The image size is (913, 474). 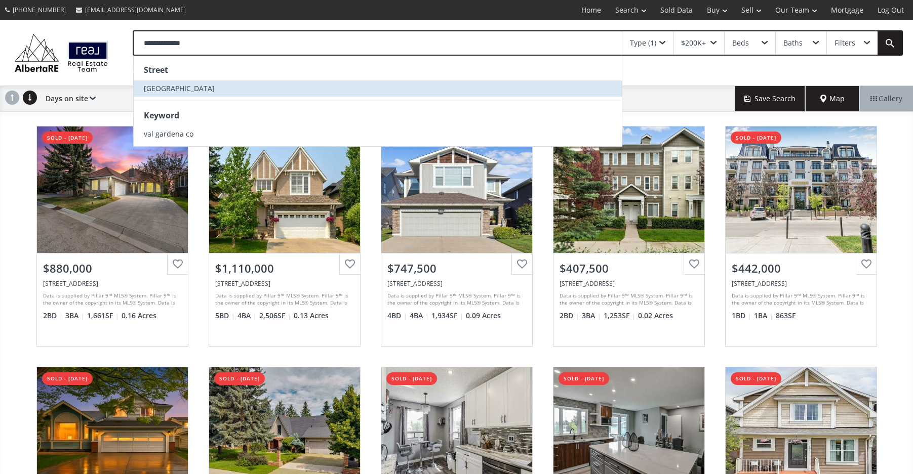 I want to click on span: 2,506 SF, so click(x=275, y=316).